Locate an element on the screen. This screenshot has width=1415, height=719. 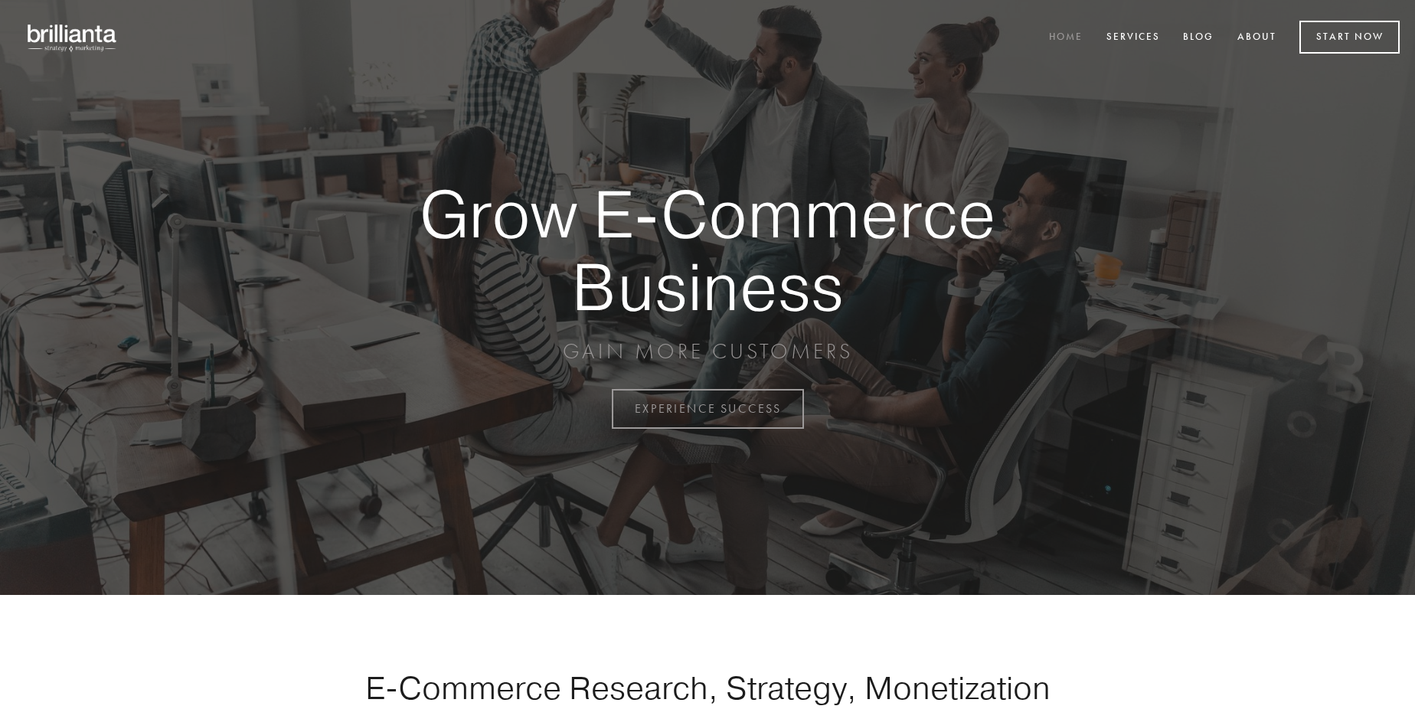
a: EXPERIENCE SUCCESS is located at coordinates (708, 409).